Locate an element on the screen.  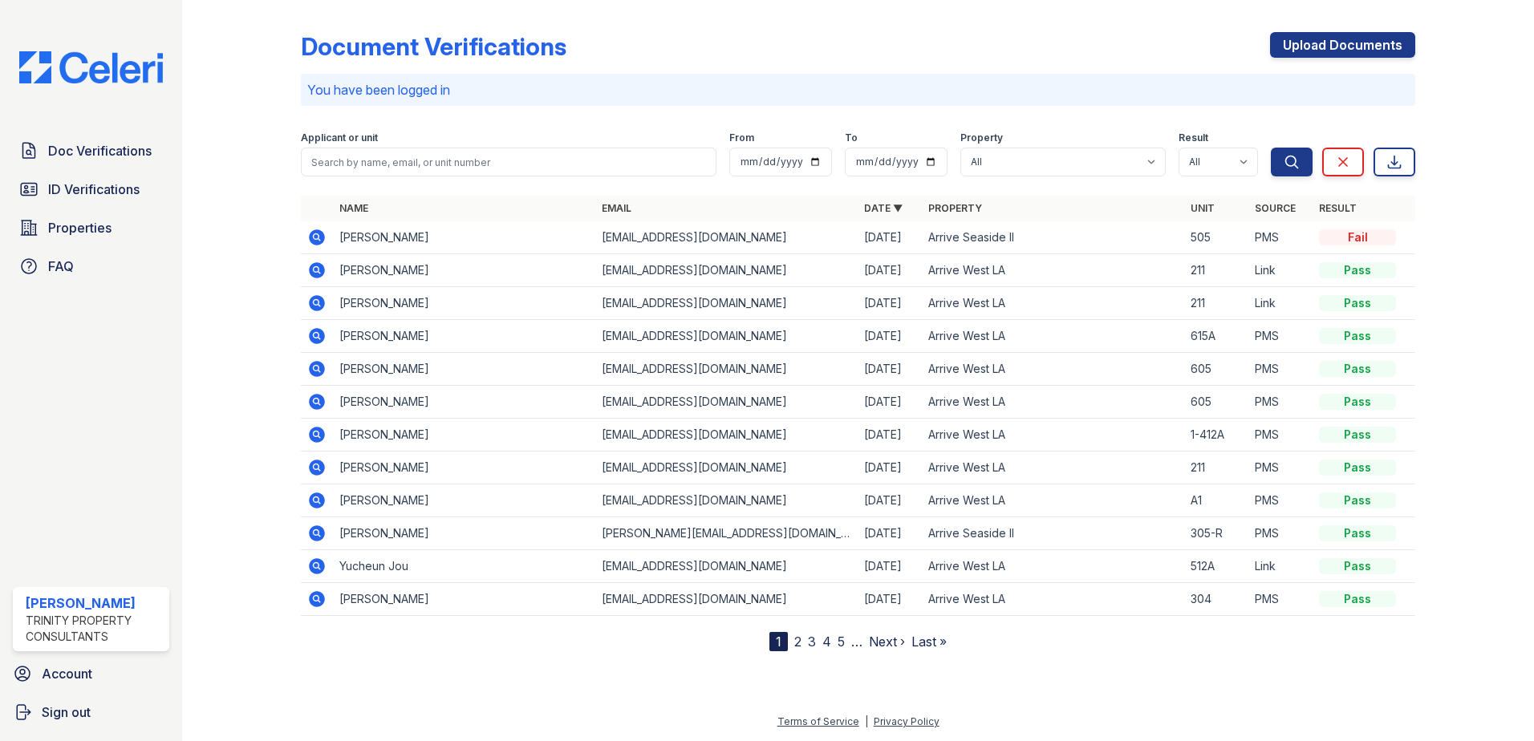
td: 505 is located at coordinates (1217, 238).